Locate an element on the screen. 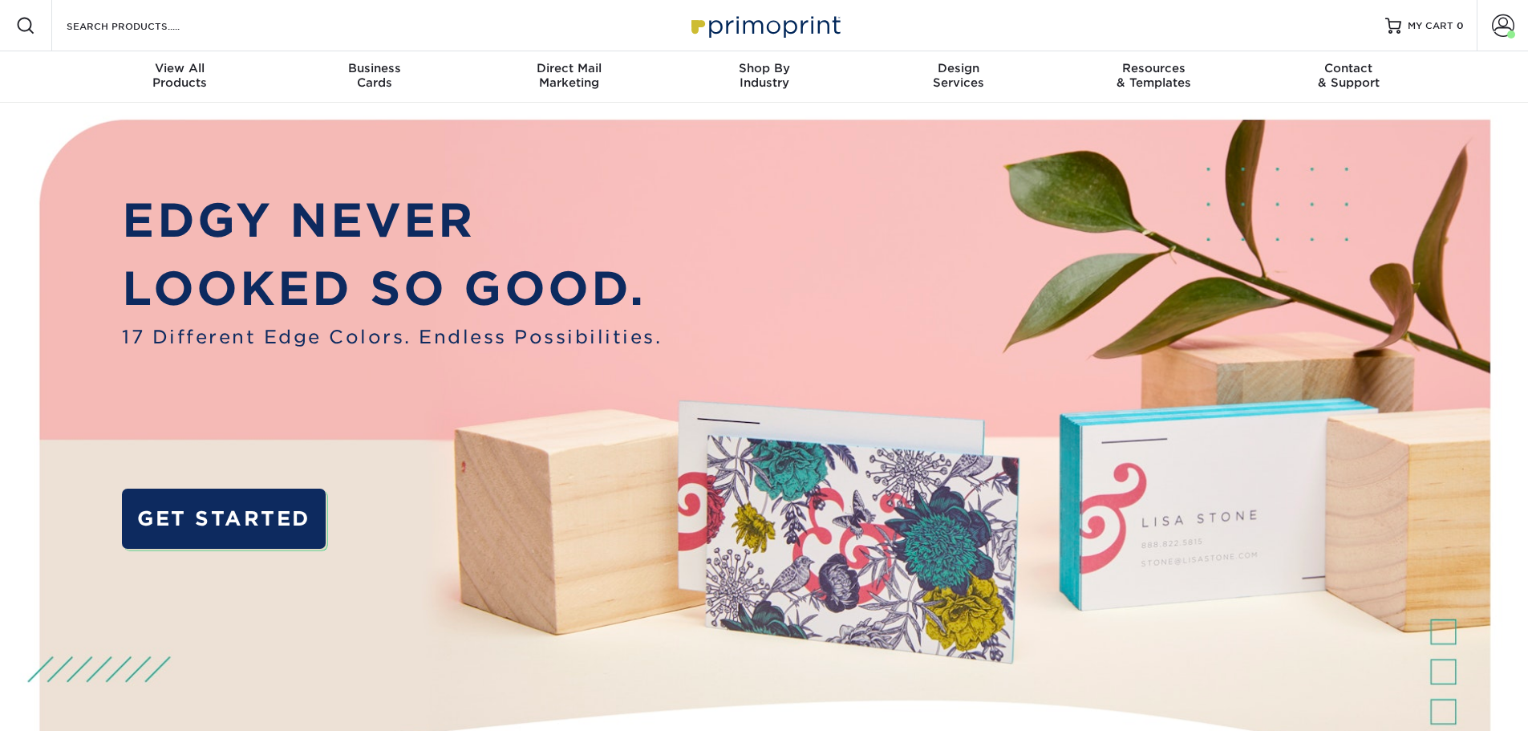  a: Resources& Templates is located at coordinates (1153, 77).